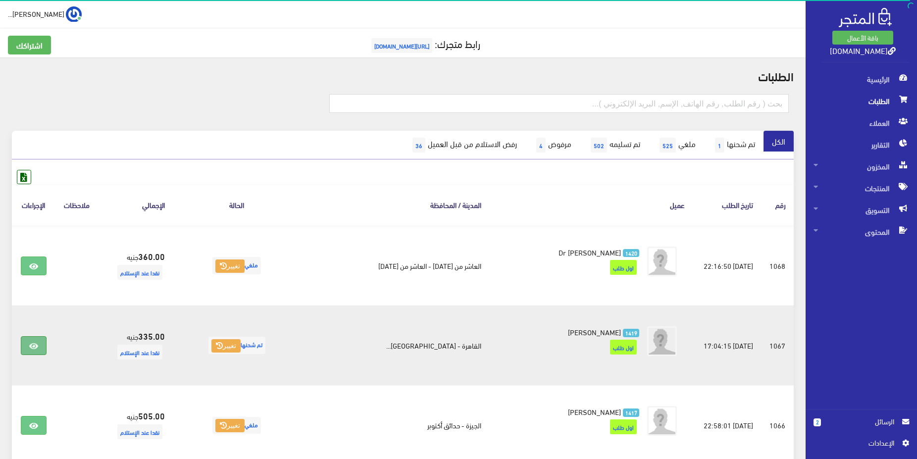 This screenshot has height=459, width=917. Describe the element at coordinates (861, 145) in the screenshot. I see `a: التقارير` at that location.